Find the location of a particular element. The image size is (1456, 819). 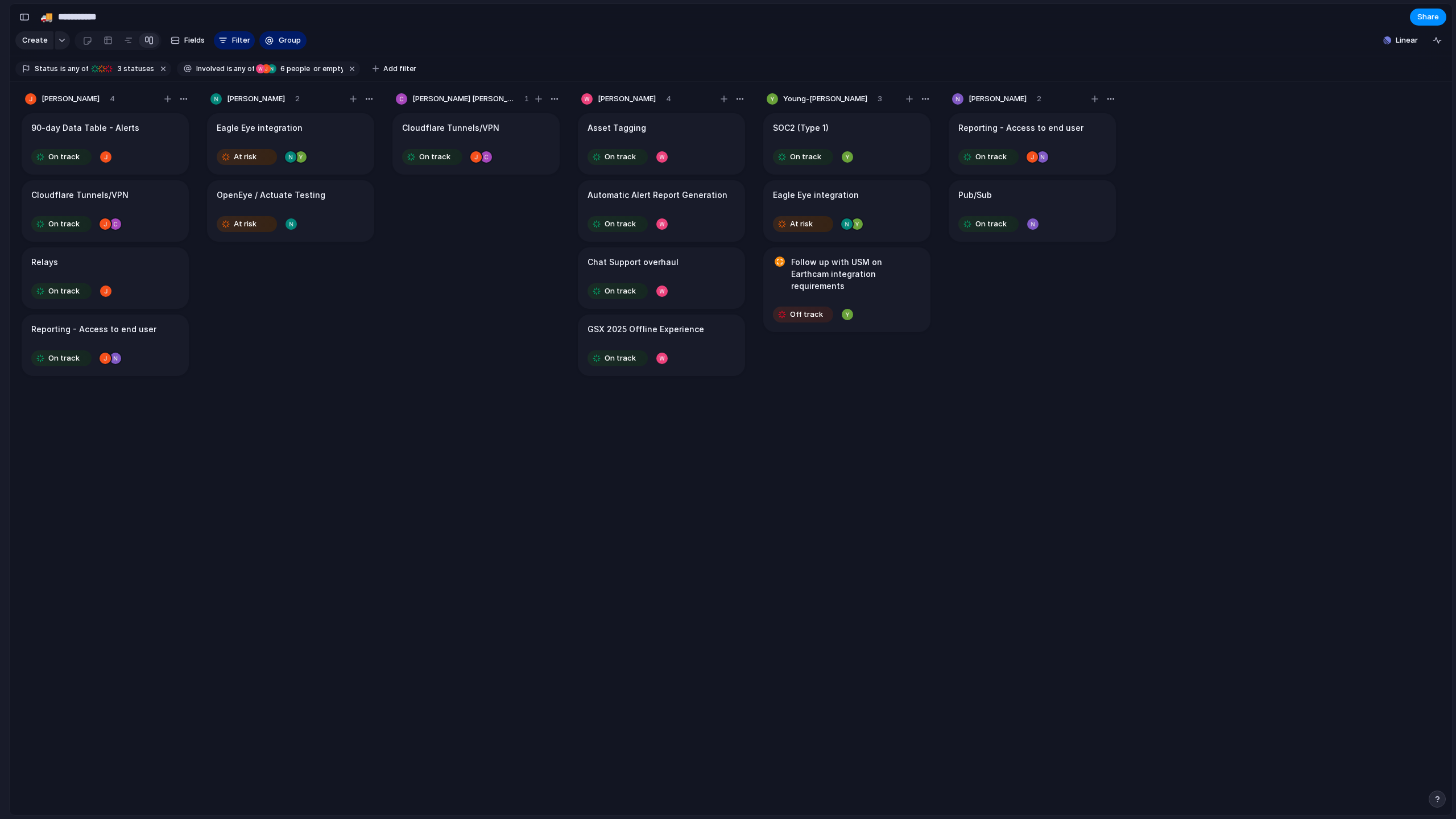

span: Filter is located at coordinates (241, 40).